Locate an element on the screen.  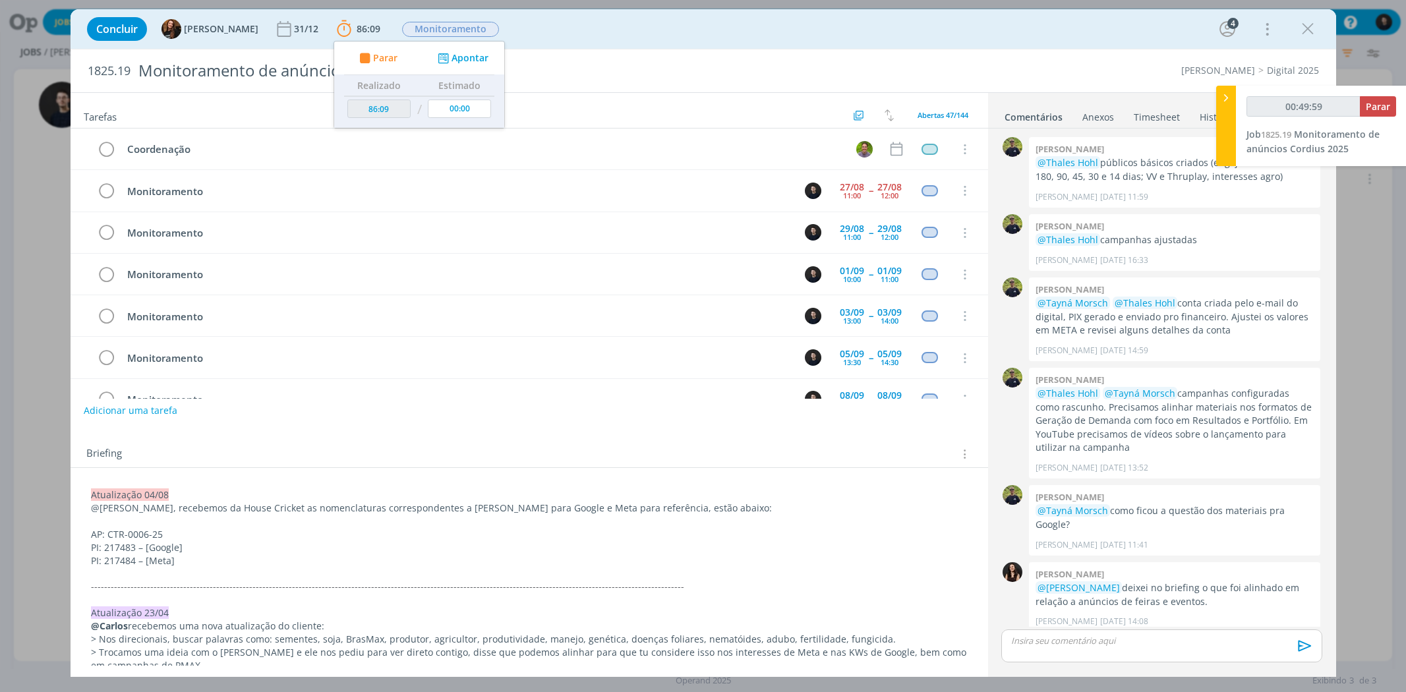
span: 86:09 is located at coordinates (368, 28).